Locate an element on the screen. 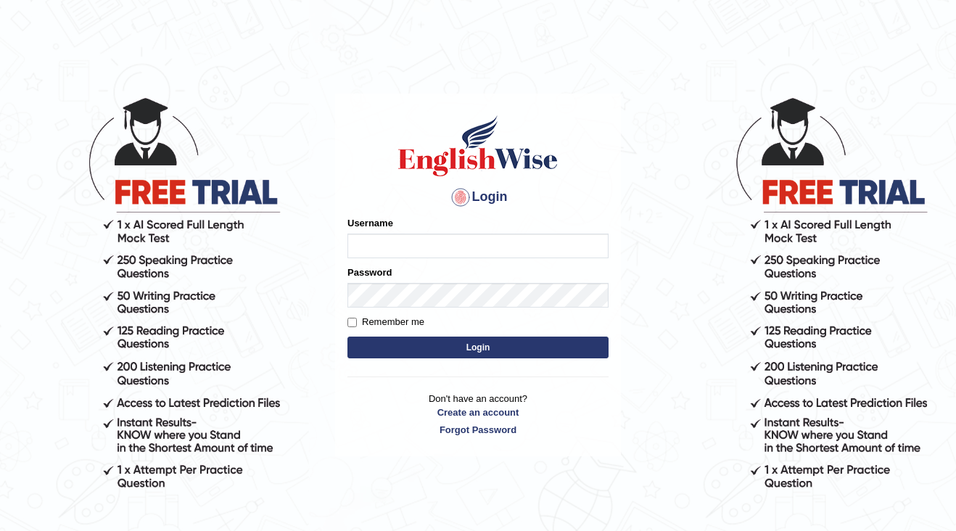  a: Create an account is located at coordinates (478, 412).